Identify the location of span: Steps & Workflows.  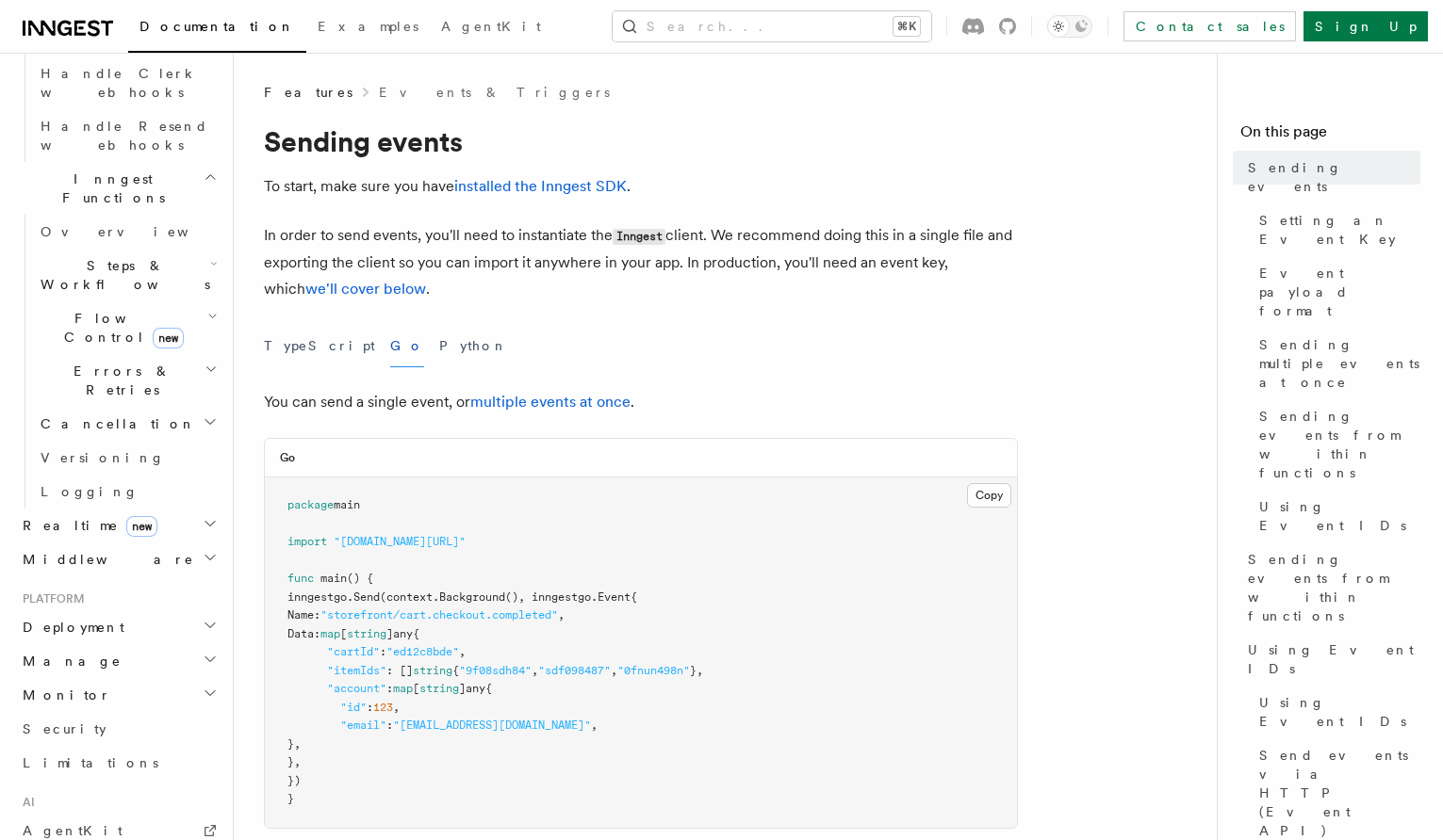
(122, 275).